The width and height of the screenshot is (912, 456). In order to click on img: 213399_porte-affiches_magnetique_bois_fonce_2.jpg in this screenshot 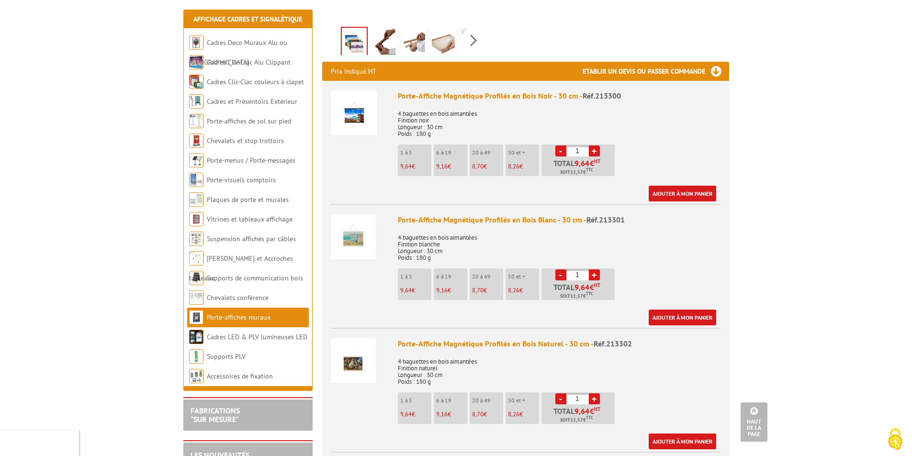, I will do `click(384, 44)`.